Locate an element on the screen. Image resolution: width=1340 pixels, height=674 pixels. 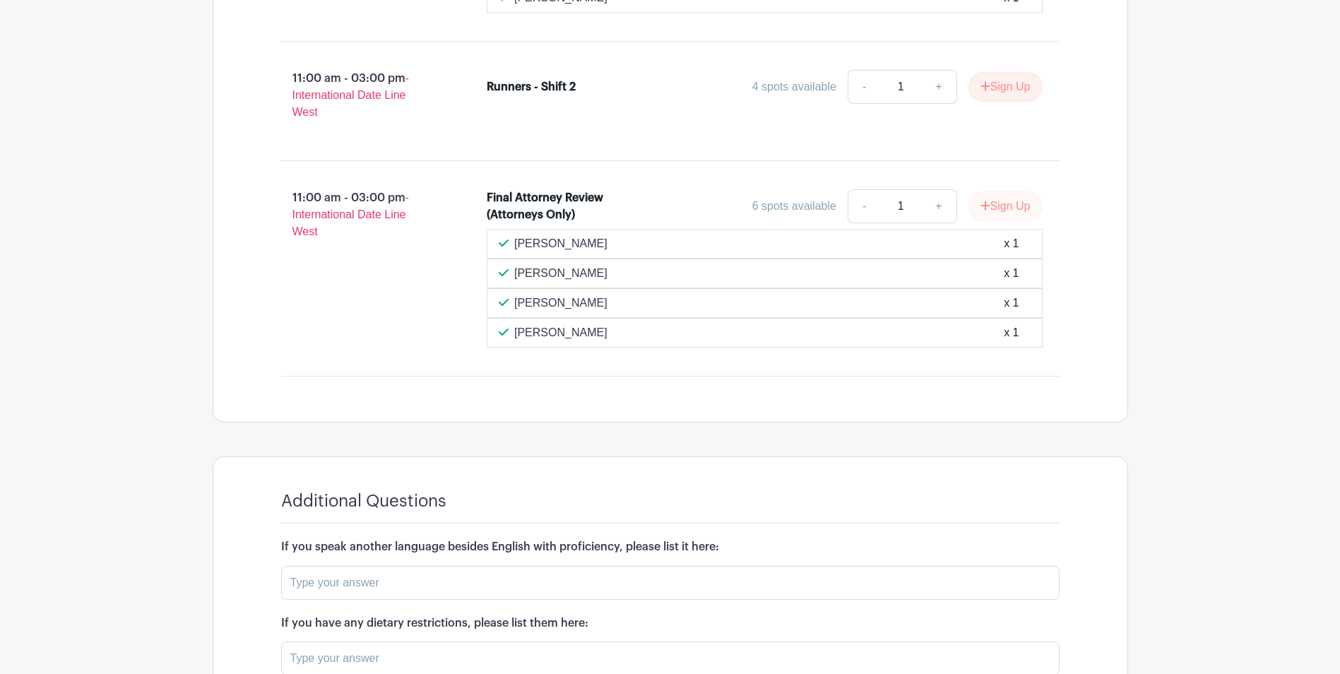
h6: If you have any dietary restrictions, please list them here: is located at coordinates (670, 623).